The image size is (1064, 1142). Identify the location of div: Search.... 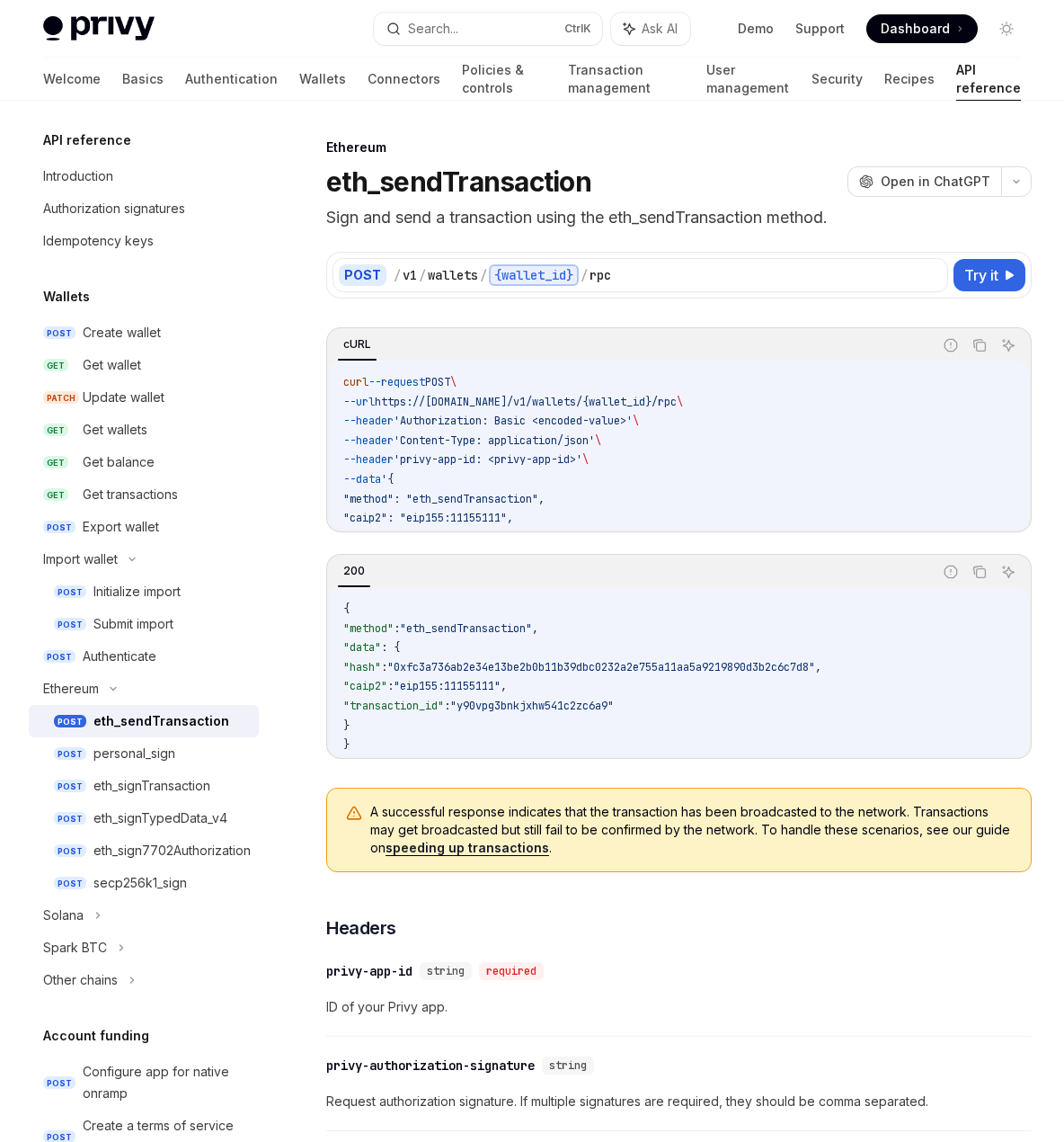
(433, 29).